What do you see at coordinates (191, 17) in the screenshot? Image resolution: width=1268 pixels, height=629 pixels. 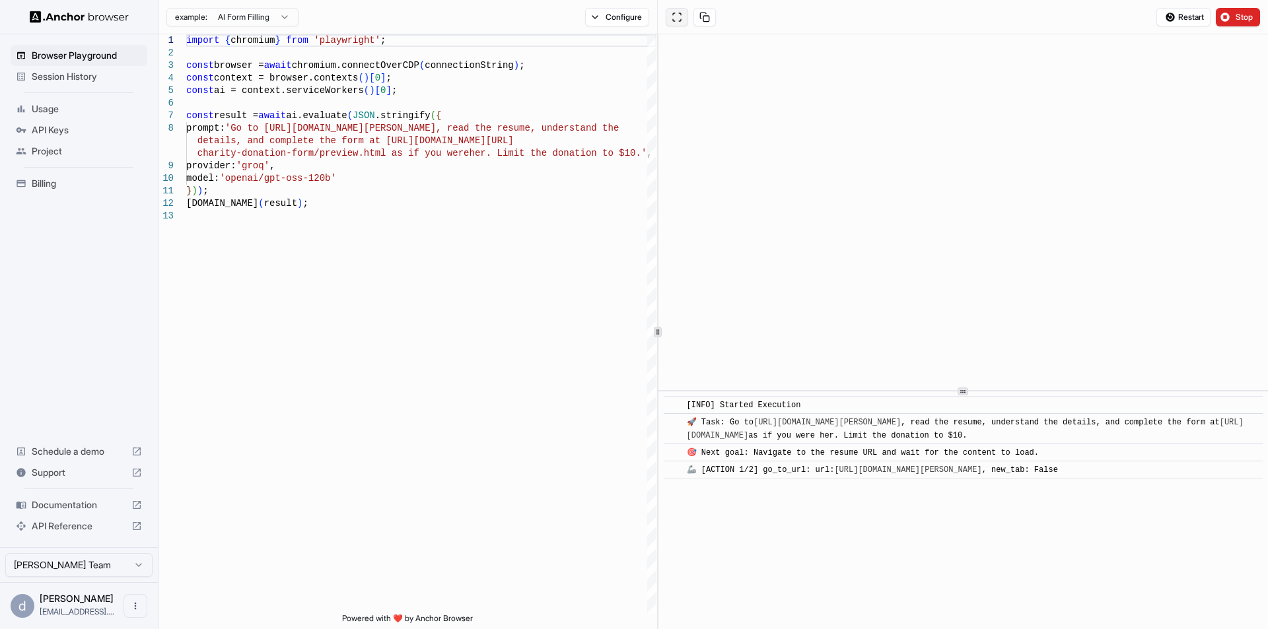 I see `span: example:` at bounding box center [191, 17].